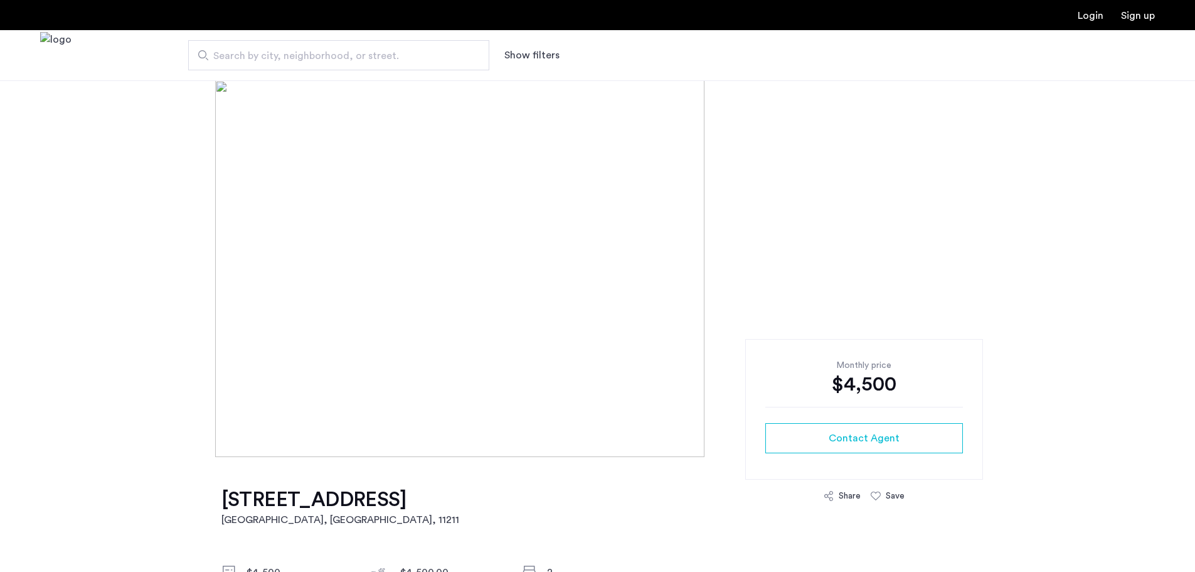 This screenshot has height=572, width=1195. Describe the element at coordinates (864, 438) in the screenshot. I see `button: button` at that location.